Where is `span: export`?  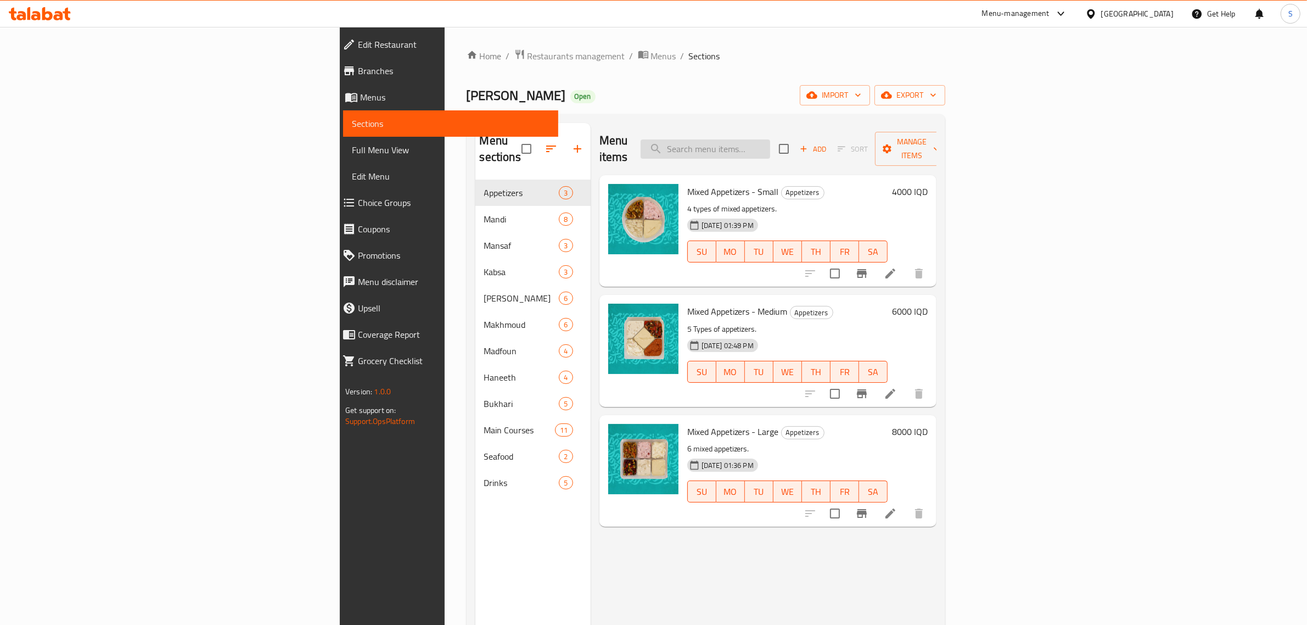 span: export is located at coordinates (910, 95).